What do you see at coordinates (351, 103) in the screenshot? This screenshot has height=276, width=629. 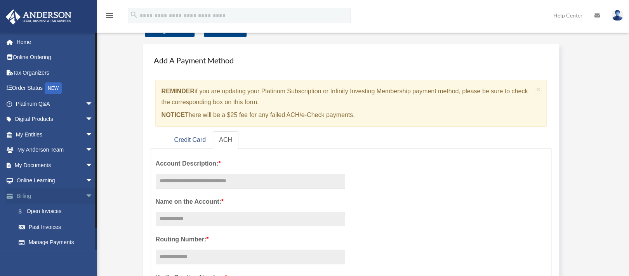 I see `div: if you are updating your Platinum Subscription or Infinity Investing Membership payment method, p...` at bounding box center [351, 103].